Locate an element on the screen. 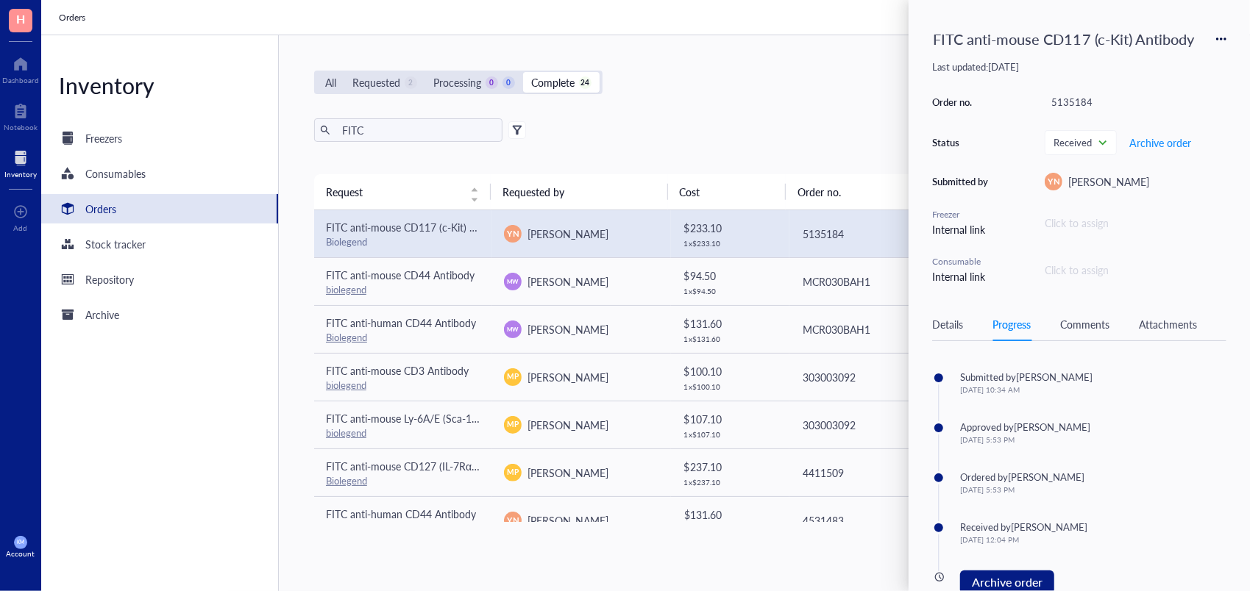 Image resolution: width=1250 pixels, height=591 pixels. td: 5135184 is located at coordinates (878, 234).